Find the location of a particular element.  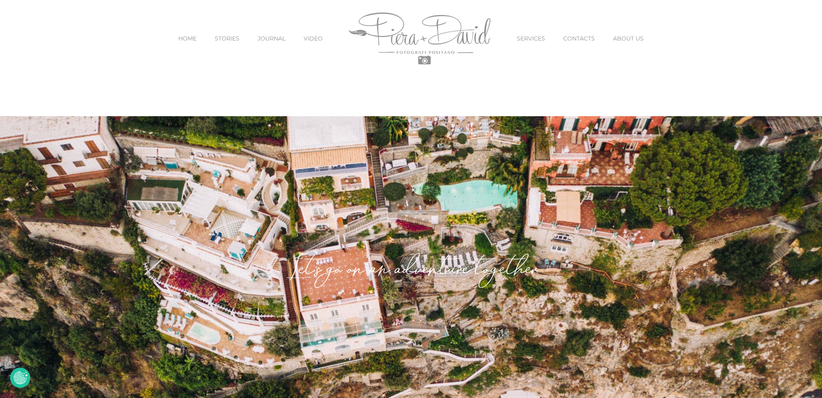

a: SERVICES is located at coordinates (531, 38).